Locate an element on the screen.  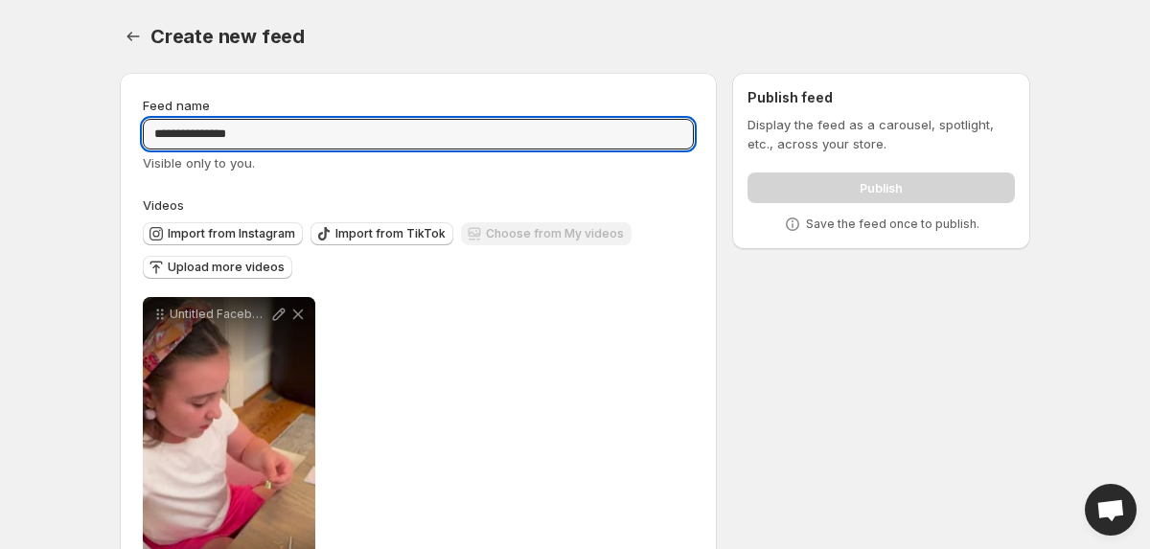
span: Import from TikTok is located at coordinates (390, 234).